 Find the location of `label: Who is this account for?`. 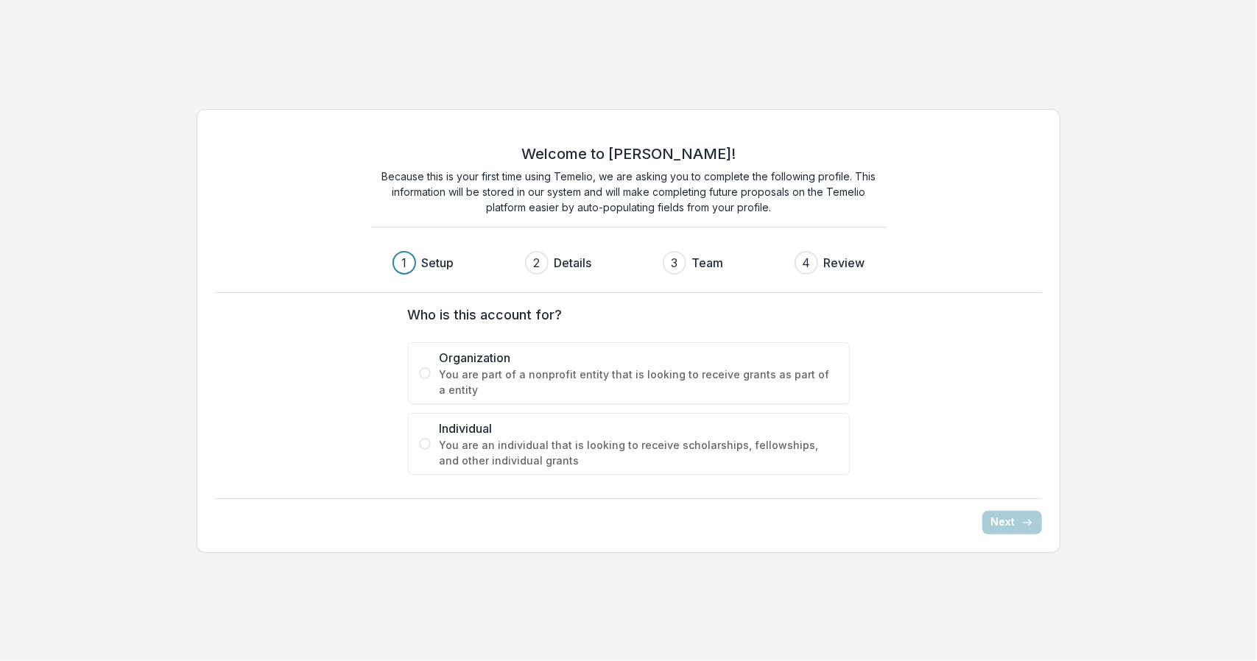

label: Who is this account for? is located at coordinates (625, 314).